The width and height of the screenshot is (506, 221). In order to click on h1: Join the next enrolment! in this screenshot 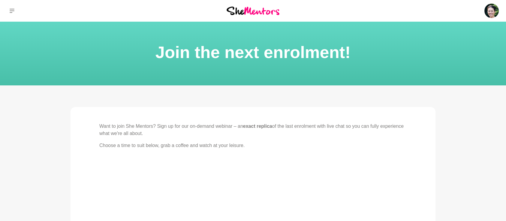, I will do `click(253, 52)`.